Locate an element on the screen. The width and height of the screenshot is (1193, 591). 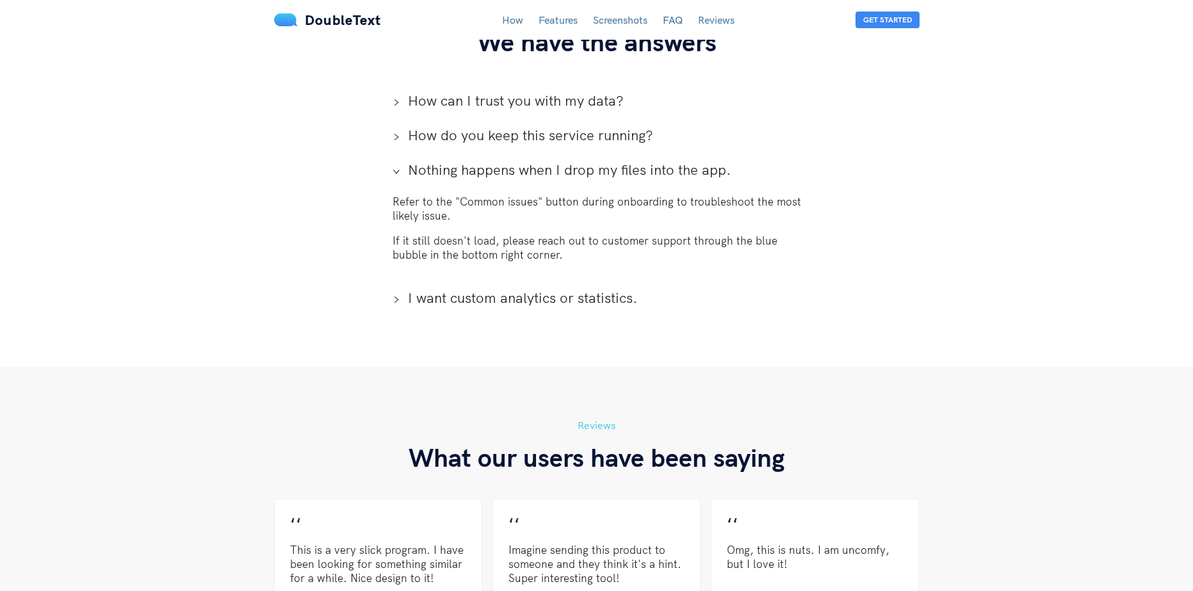
p: Omg, this is nuts. I am uncomfy, but I love it! is located at coordinates (814, 557).